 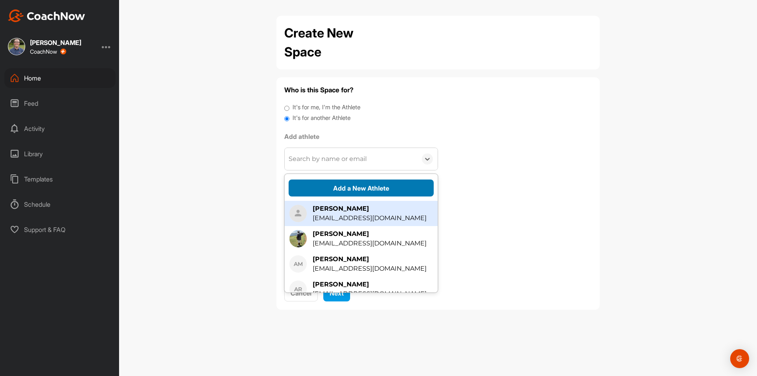 I want to click on span: Next, so click(x=337, y=293).